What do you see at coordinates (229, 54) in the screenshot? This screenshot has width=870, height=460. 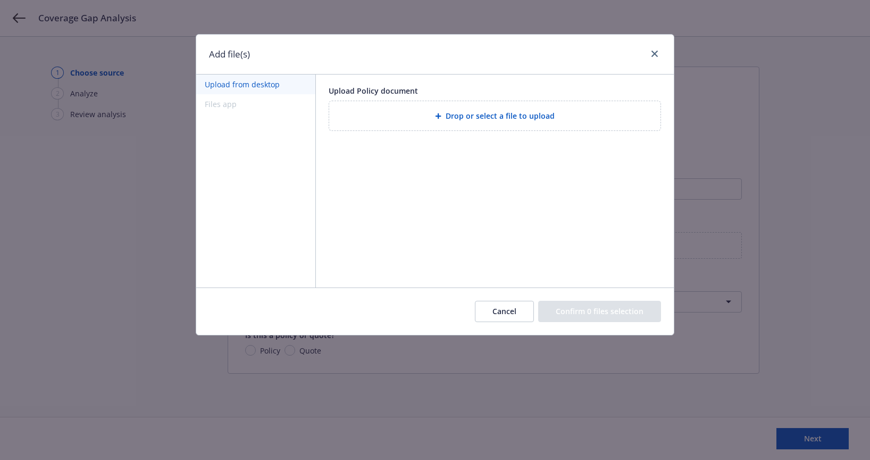 I see `h1: Add file(s)` at bounding box center [229, 54].